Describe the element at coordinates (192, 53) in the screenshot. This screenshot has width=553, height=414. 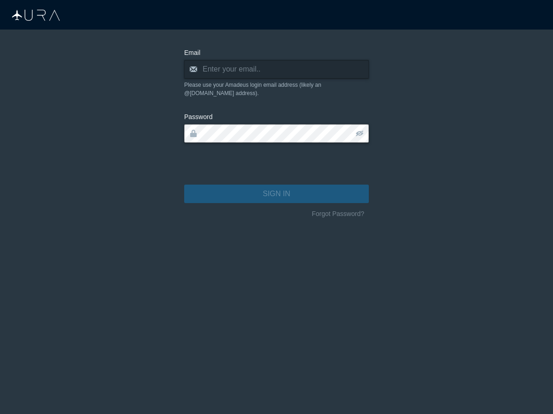
I see `span: Email` at that location.